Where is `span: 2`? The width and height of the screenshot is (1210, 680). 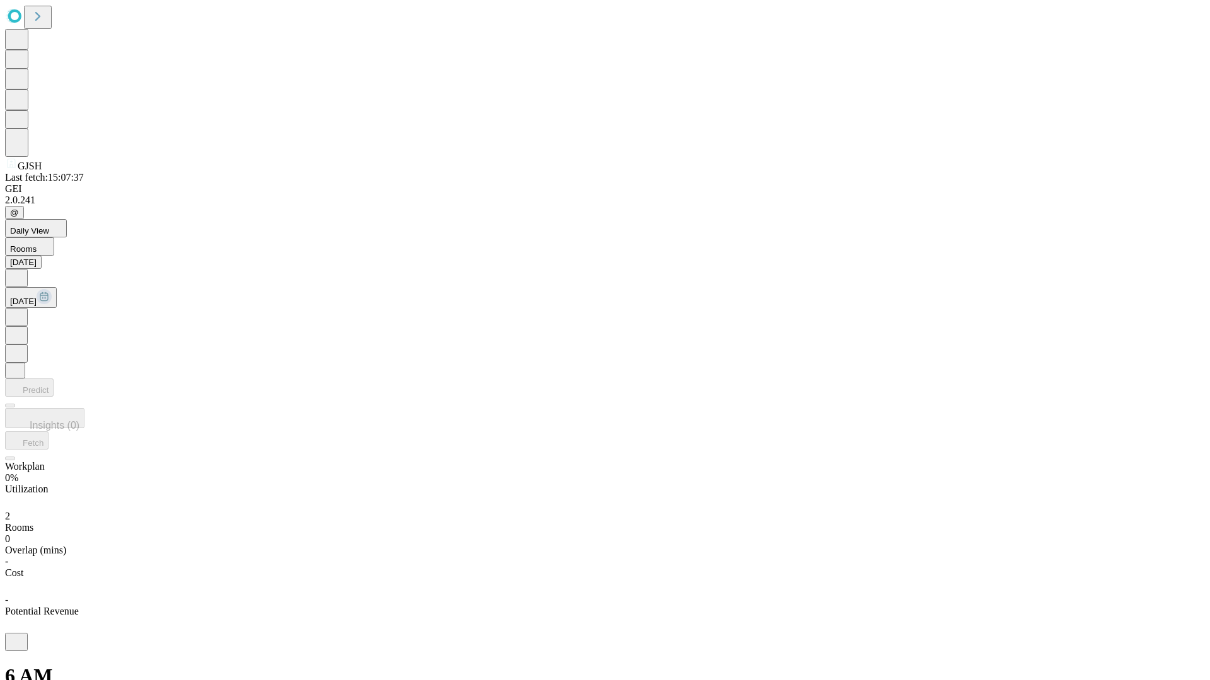
span: 2 is located at coordinates (8, 516).